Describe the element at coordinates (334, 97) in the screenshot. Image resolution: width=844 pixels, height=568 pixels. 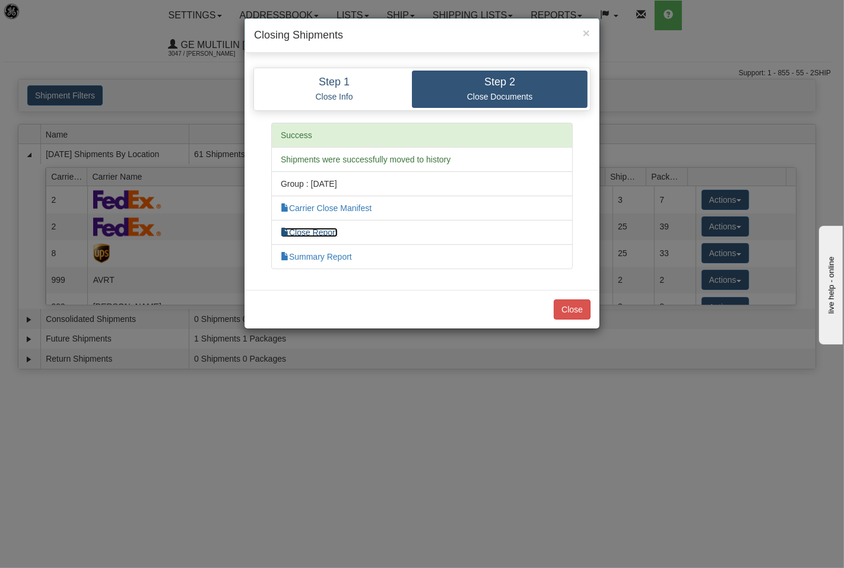
I see `p: Close Info` at that location.